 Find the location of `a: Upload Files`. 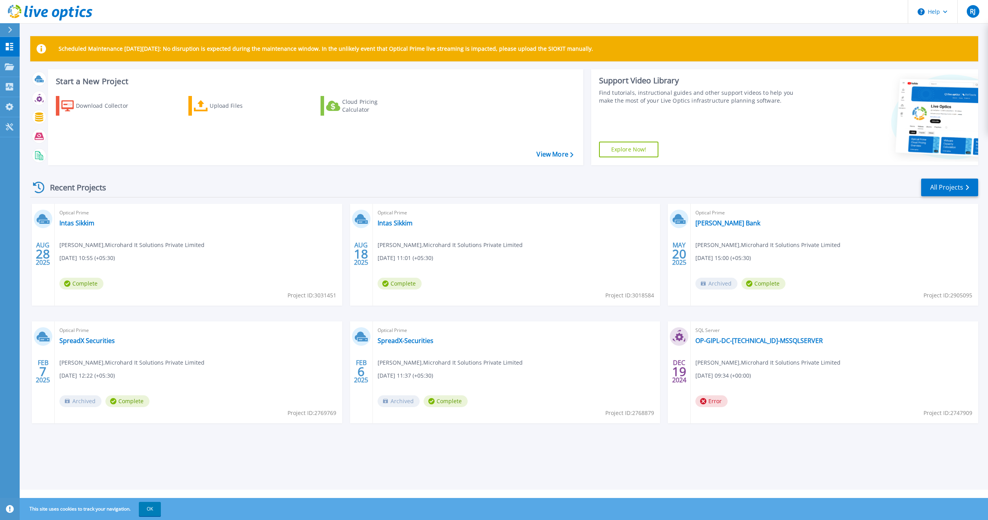

a: Upload Files is located at coordinates (232, 106).